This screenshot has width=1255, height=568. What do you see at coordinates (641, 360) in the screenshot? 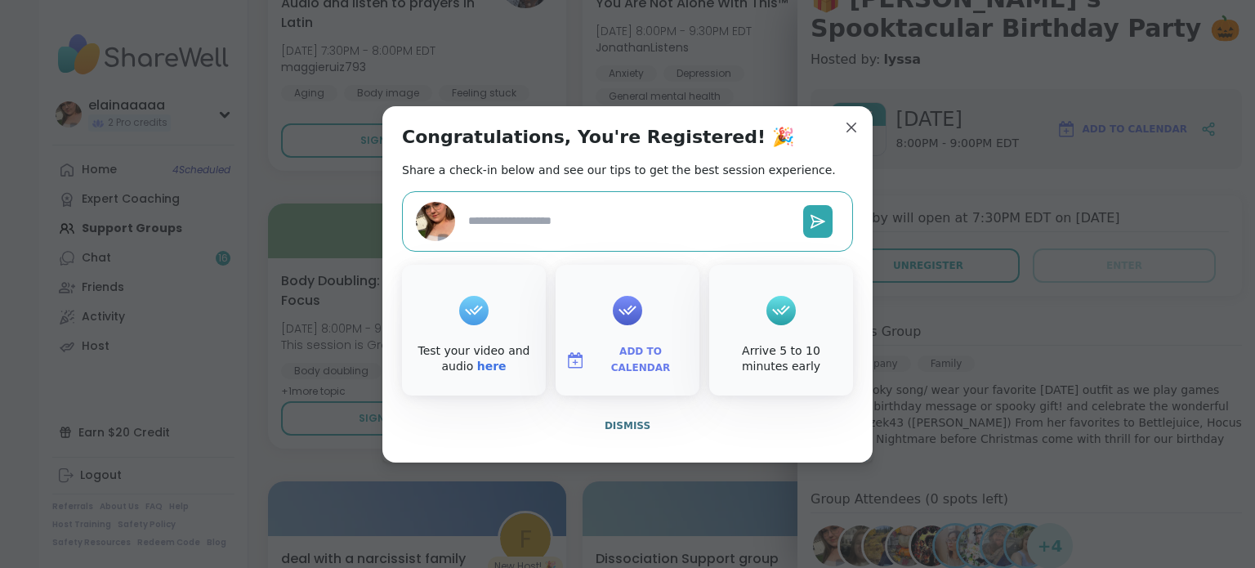
I see `span: Add to Calendar` at bounding box center [641, 360].